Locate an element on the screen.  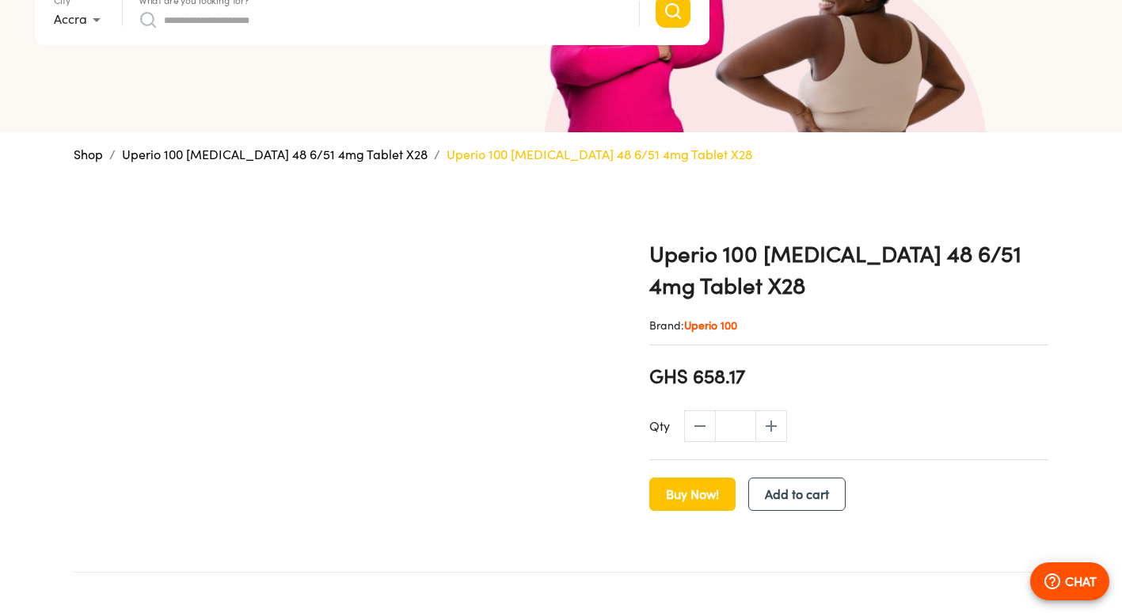
nav: breadcrumb is located at coordinates (562, 154).